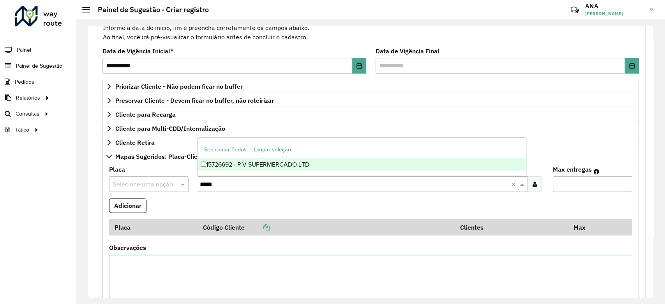 The width and height of the screenshot is (665, 304). Describe the element at coordinates (153, 227) in the screenshot. I see `th: Placa` at that location.